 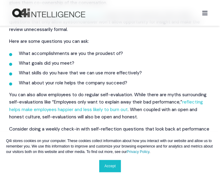 What do you see at coordinates (115, 54) in the screenshot?
I see `li: What accomplishments are you the proudest of?` at bounding box center [115, 54].